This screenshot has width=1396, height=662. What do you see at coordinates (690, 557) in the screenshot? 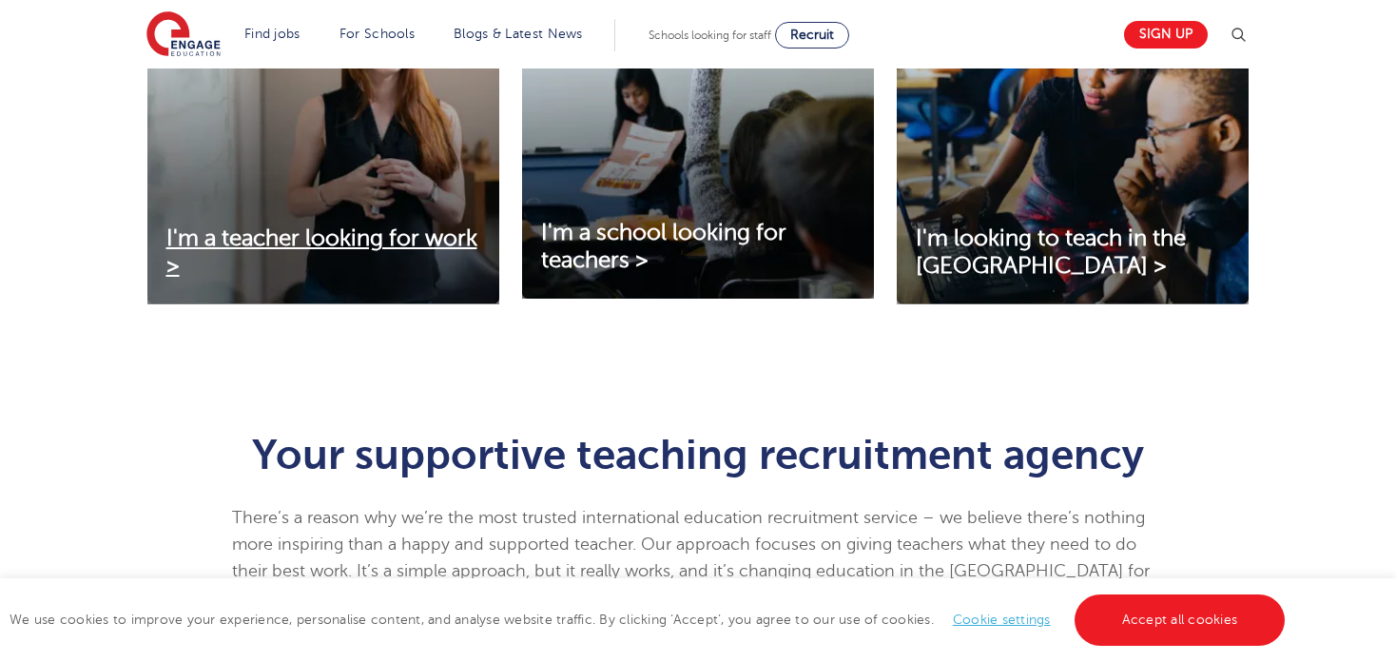
I see `span: There’s a reason why we’re the most trusted international education recruitment service – we beli...` at bounding box center [690, 557].